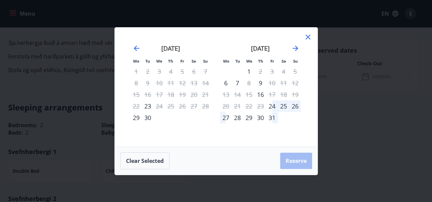 The width and height of the screenshot is (432, 202). I want to click on td: Choose Wednesday, October 1, 2025 as your check-in date. It’s available., so click(249, 71).